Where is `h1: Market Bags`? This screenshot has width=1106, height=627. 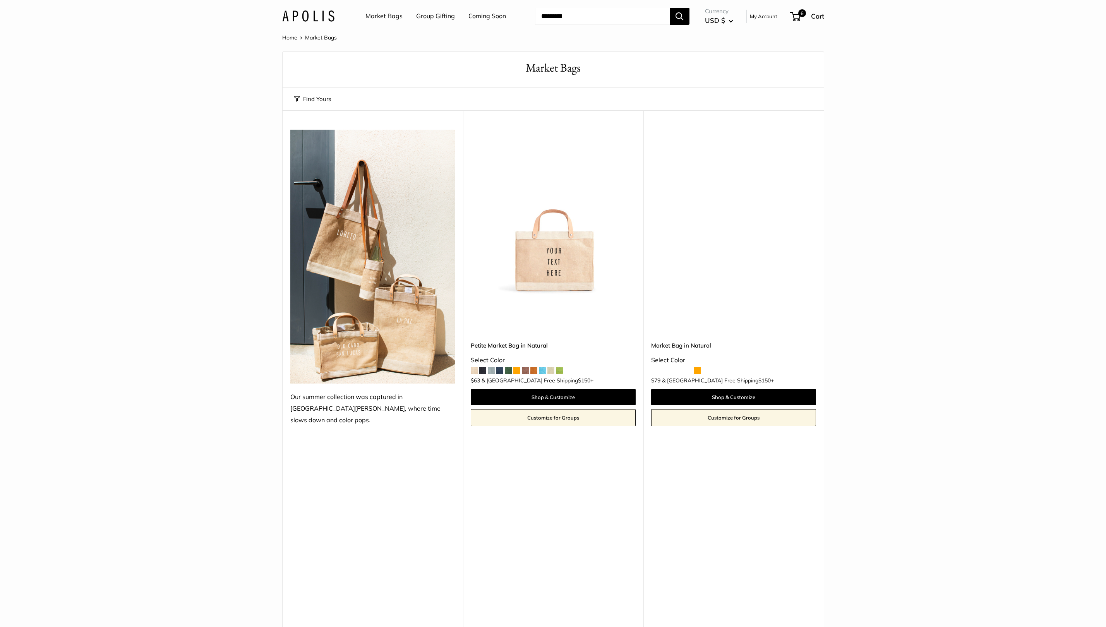 h1: Market Bags is located at coordinates (553, 68).